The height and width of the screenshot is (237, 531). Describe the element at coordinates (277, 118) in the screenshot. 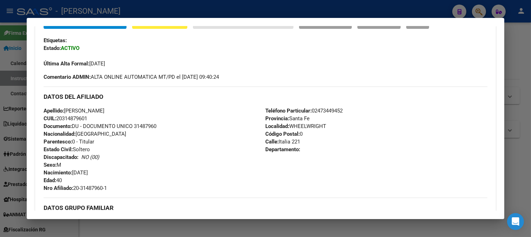

I see `strong: Provincia:` at that location.